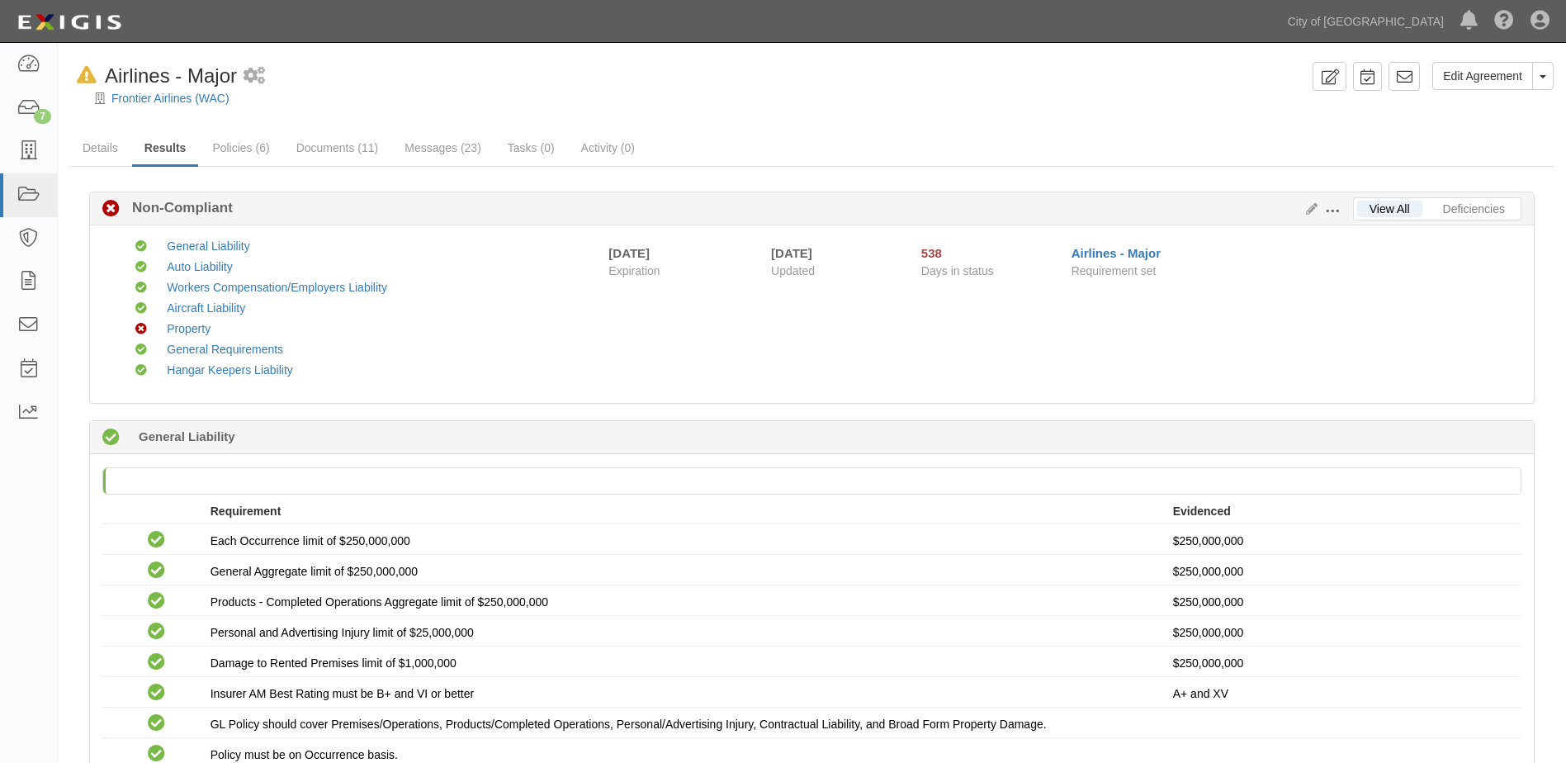  What do you see at coordinates (277, 287) in the screenshot?
I see `a: Workers Compensation/Employers Liability` at bounding box center [277, 287].